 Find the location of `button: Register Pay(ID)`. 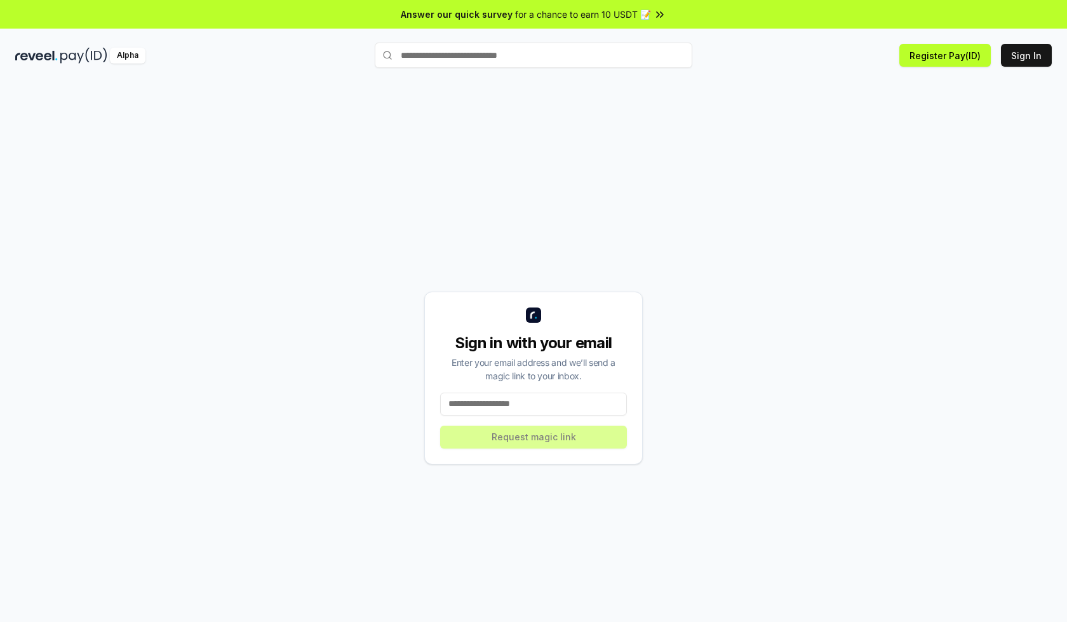

button: Register Pay(ID) is located at coordinates (945, 55).